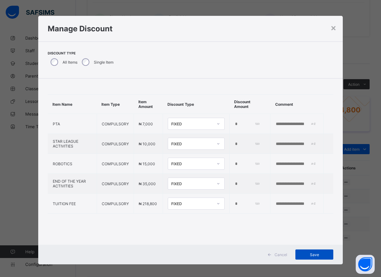 The height and width of the screenshot is (277, 381). What do you see at coordinates (146, 124) in the screenshot?
I see `span: ₦ 7,000` at bounding box center [146, 124].